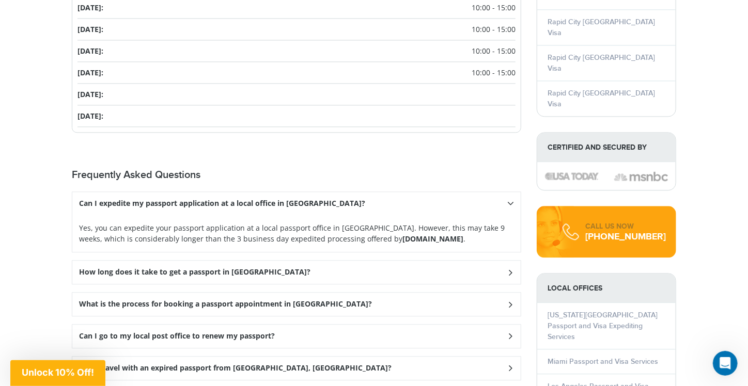  What do you see at coordinates (58, 372) in the screenshot?
I see `span: Unlock 10% Off!` at bounding box center [58, 372].